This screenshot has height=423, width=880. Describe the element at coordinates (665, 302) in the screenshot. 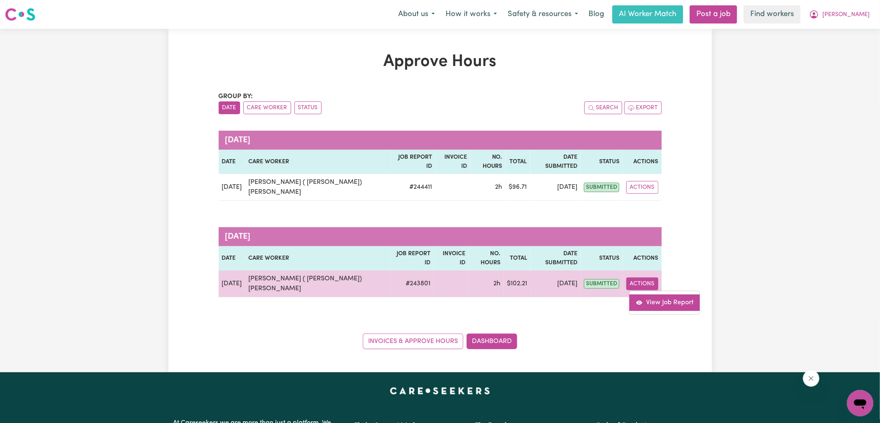

I see `a: View job report 243801` at that location.